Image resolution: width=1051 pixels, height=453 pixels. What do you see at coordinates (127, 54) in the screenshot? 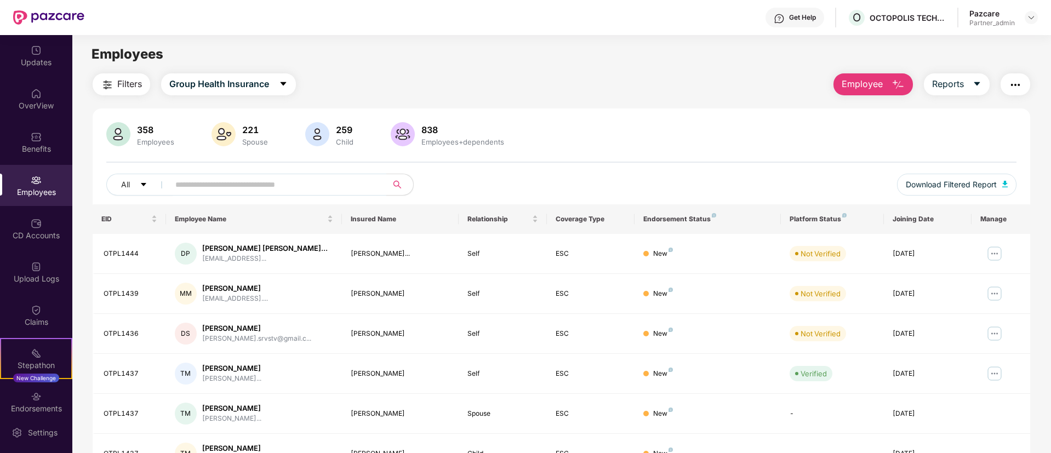
I see `span: Employees` at bounding box center [127, 54].